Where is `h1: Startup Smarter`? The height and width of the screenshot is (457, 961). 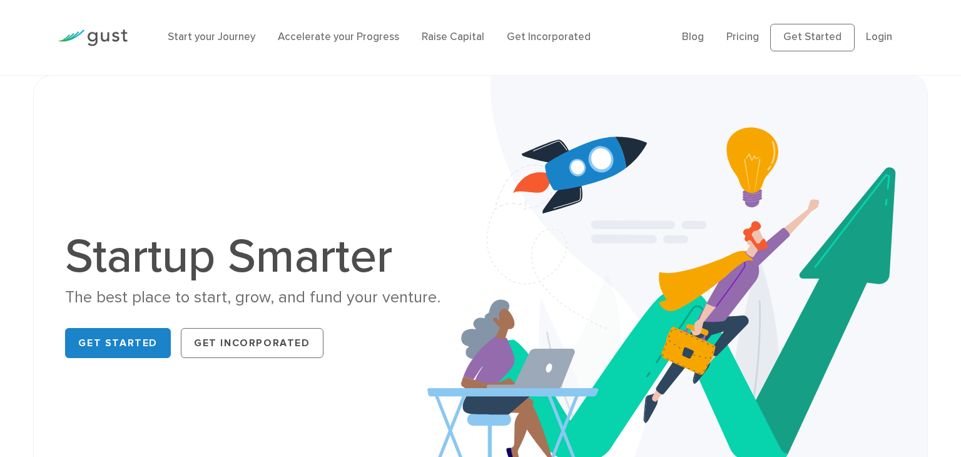 h1: Startup Smarter is located at coordinates (268, 257).